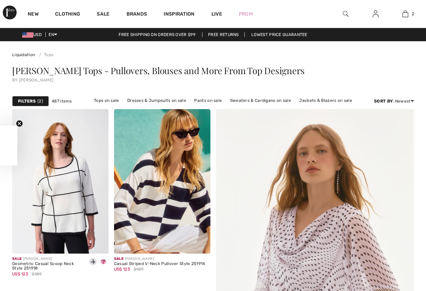 The height and width of the screenshot is (291, 426). I want to click on a: Outerwear on sale, so click(241, 110).